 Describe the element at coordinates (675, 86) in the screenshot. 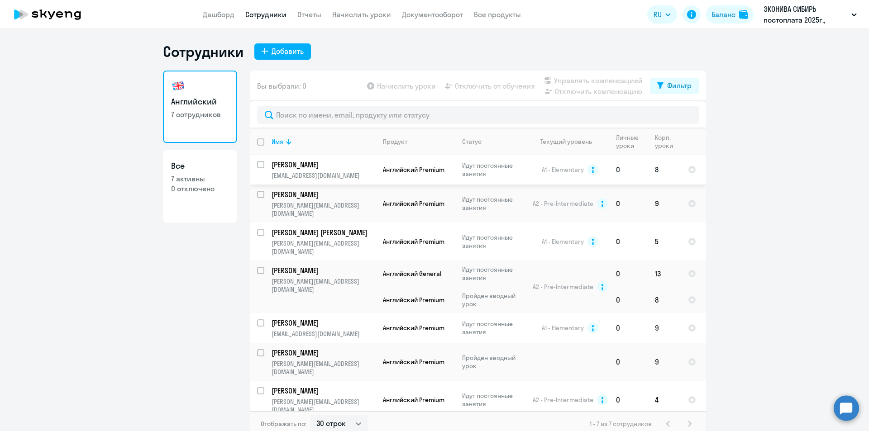

I see `button: Фильтр` at that location.